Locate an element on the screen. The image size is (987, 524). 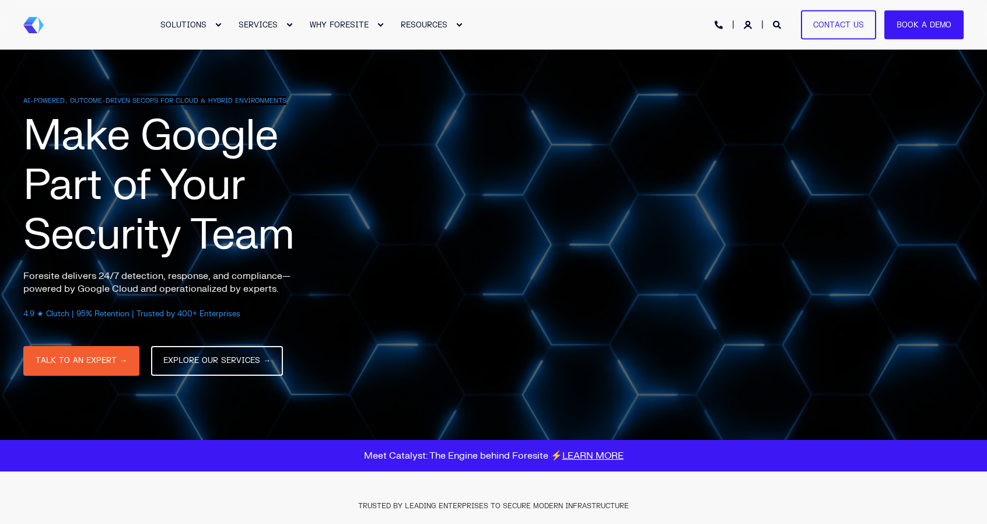
div: Expand WHY FORESITE is located at coordinates (380, 25).